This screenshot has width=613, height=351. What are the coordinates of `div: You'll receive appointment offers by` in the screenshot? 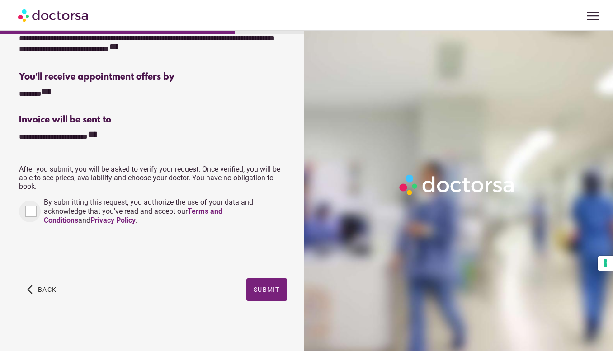 It's located at (153, 77).